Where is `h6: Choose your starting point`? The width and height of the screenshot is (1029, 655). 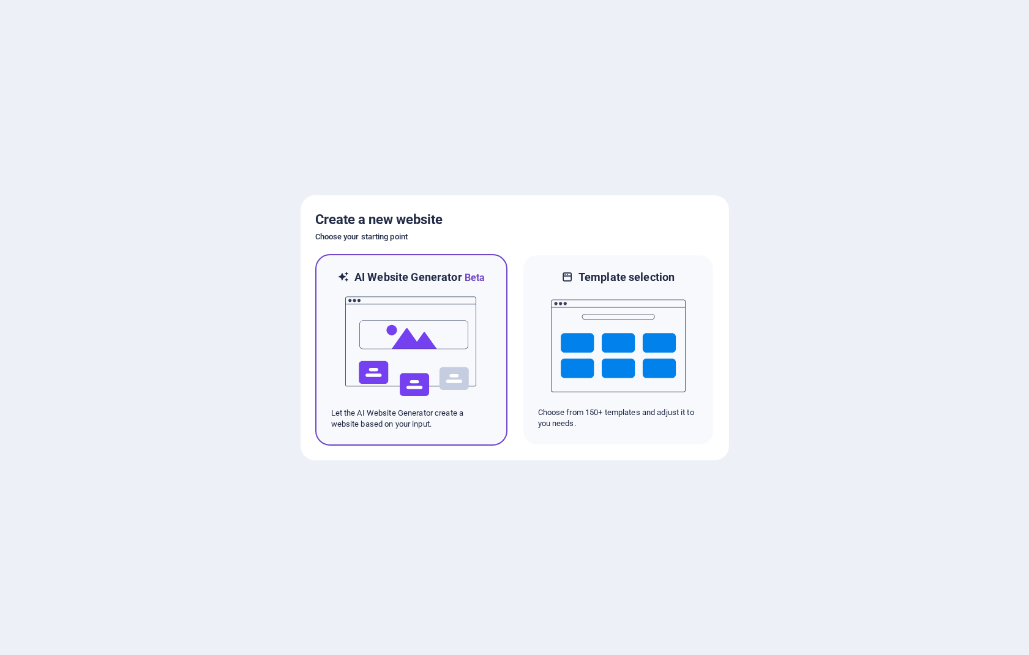
h6: Choose your starting point is located at coordinates (515, 237).